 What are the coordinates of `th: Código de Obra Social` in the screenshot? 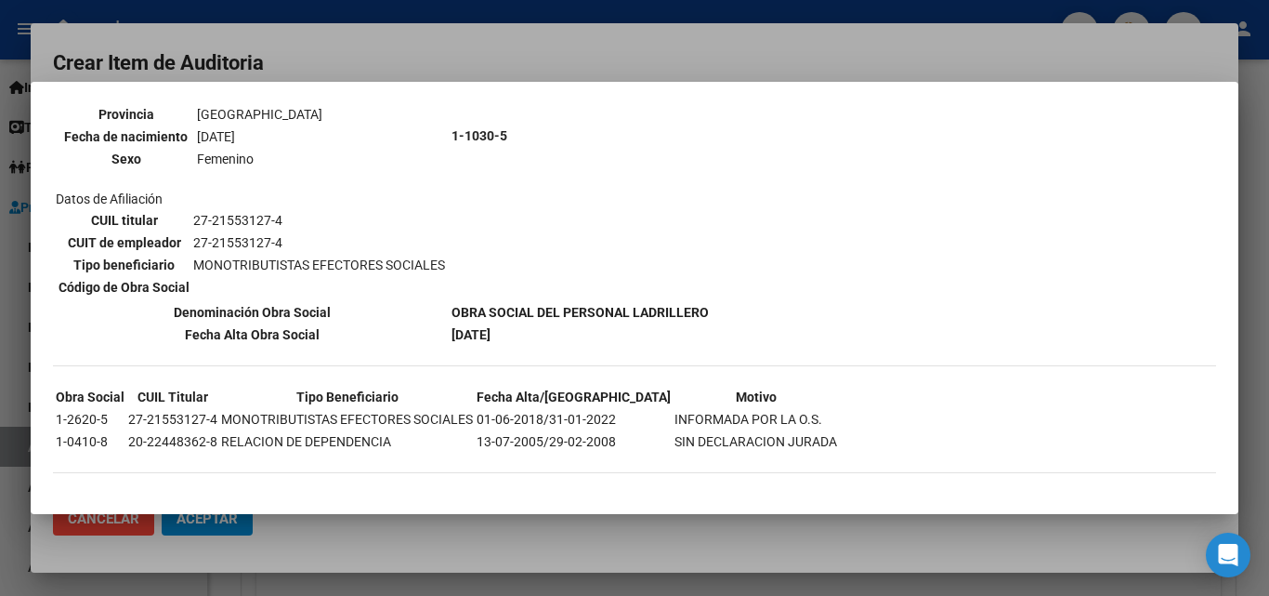 It's located at (124, 287).